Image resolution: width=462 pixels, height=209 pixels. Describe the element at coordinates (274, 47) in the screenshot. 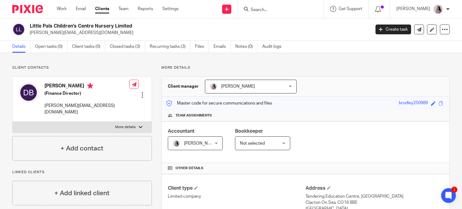

I see `a: Audit logs` at that location.